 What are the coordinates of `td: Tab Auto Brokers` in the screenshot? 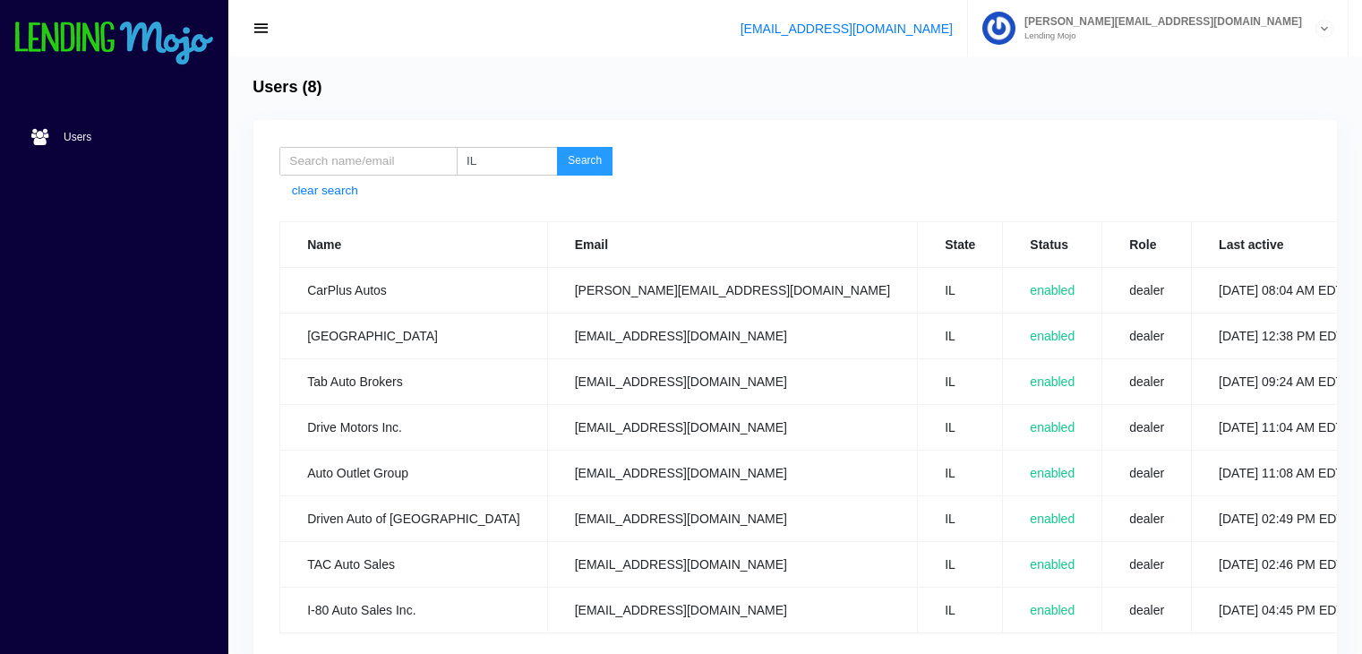 It's located at (414, 382).